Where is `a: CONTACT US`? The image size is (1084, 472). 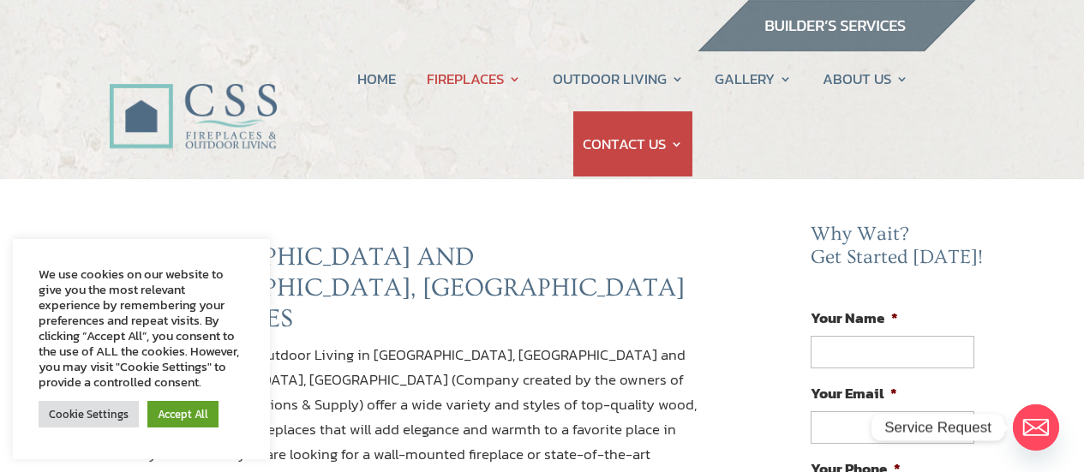
a: CONTACT US is located at coordinates (632, 144).